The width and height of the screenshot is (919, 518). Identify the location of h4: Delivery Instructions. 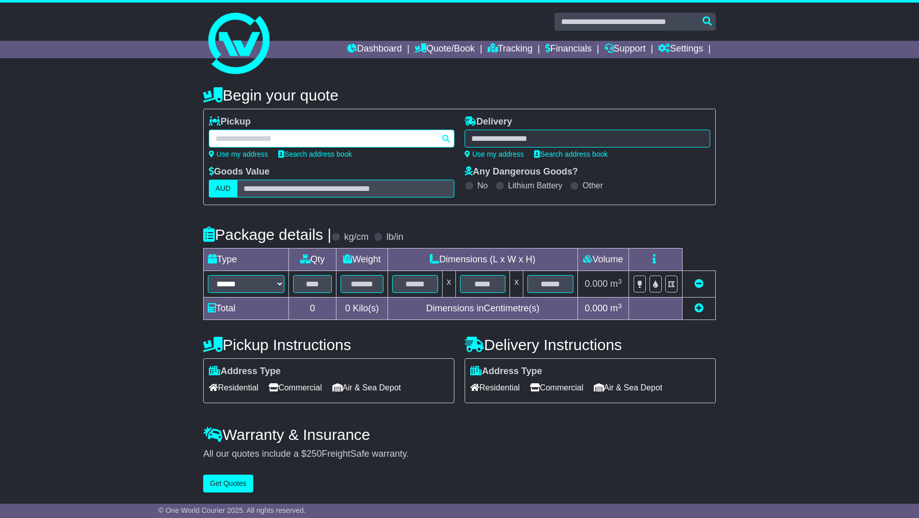
(590, 345).